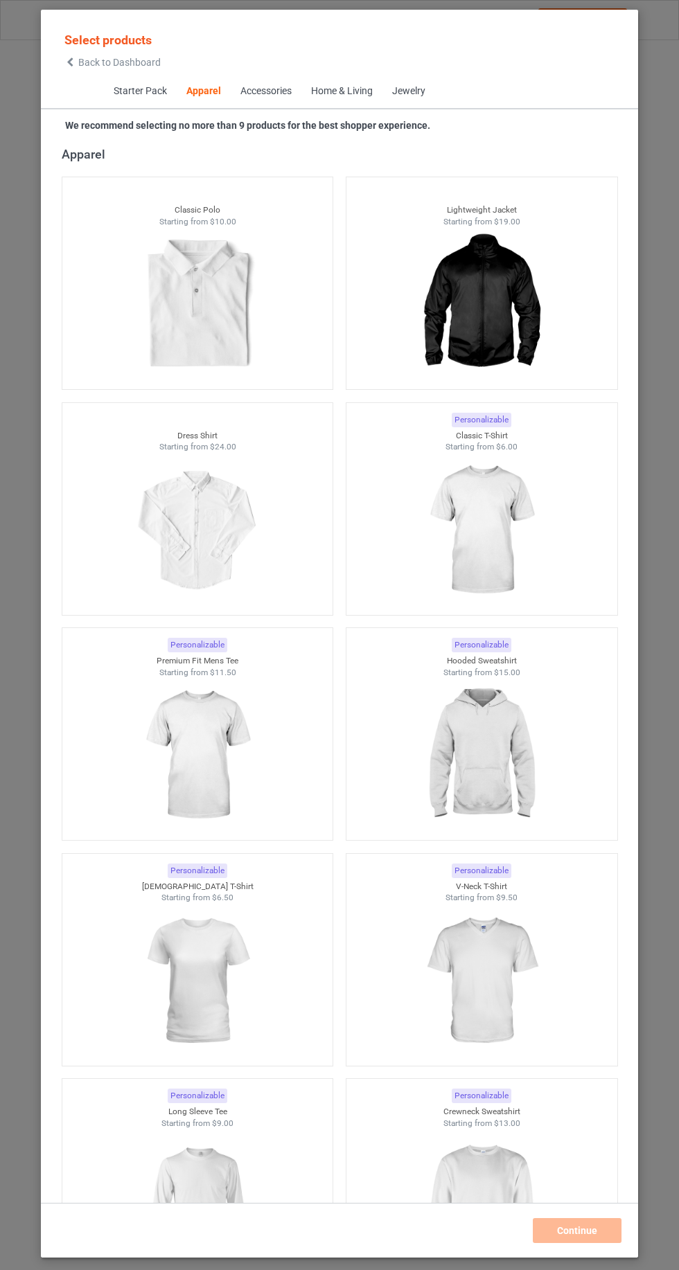 The height and width of the screenshot is (1270, 679). Describe the element at coordinates (481, 210) in the screenshot. I see `div: Lightweight Jacket` at that location.